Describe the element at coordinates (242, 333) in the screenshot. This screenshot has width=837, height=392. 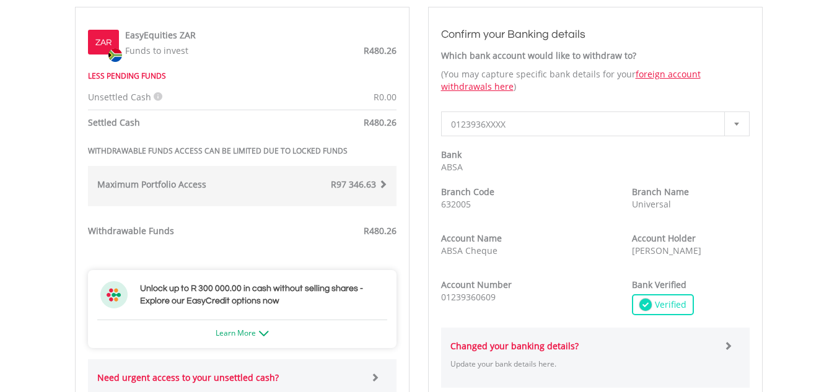
I see `a: Learn More` at that location.